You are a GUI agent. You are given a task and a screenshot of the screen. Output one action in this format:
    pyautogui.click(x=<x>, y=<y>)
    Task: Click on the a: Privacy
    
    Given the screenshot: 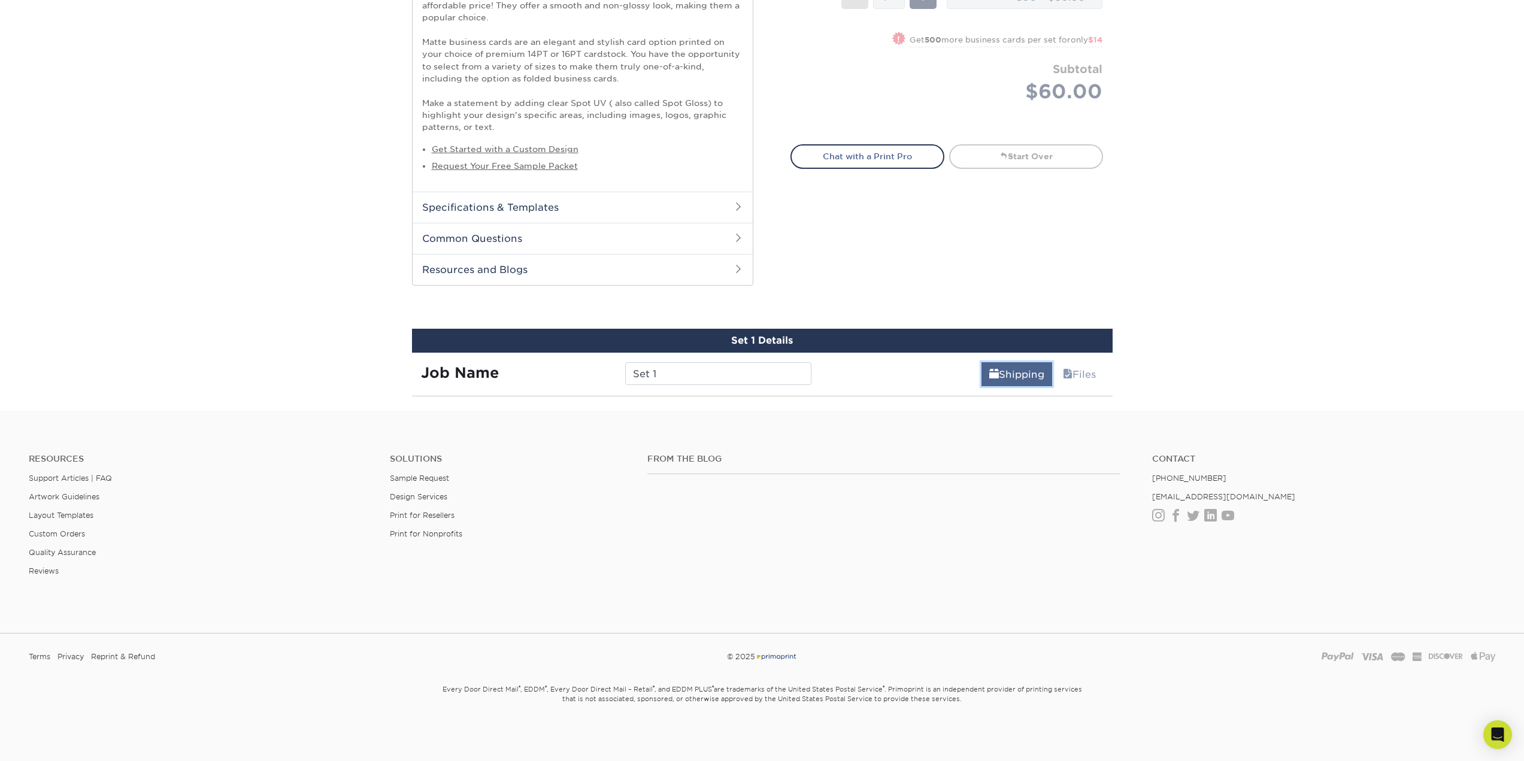 What is the action you would take?
    pyautogui.click(x=71, y=657)
    